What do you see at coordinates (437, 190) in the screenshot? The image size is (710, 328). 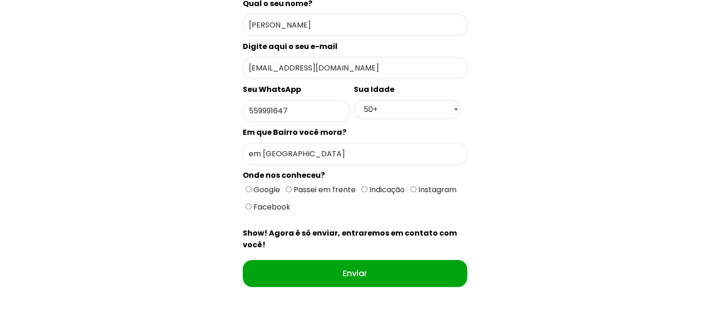 I see `span: Instagram` at bounding box center [437, 190].